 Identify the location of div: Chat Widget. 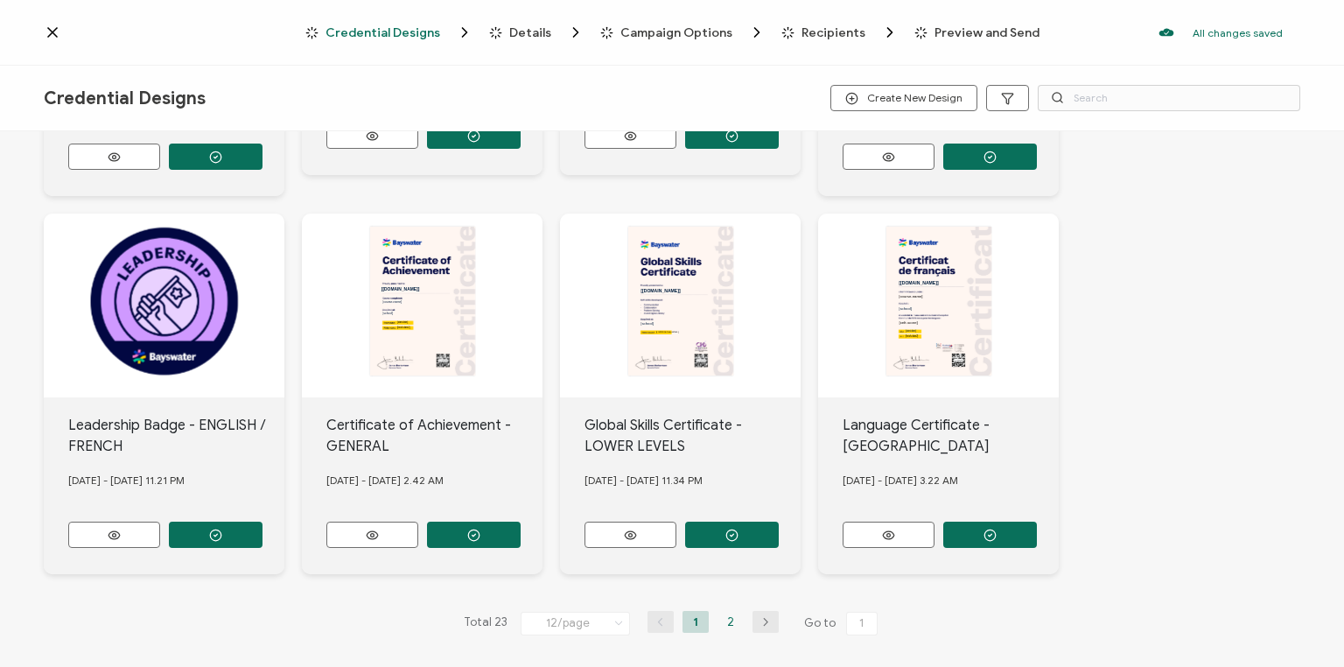
(1300, 625).